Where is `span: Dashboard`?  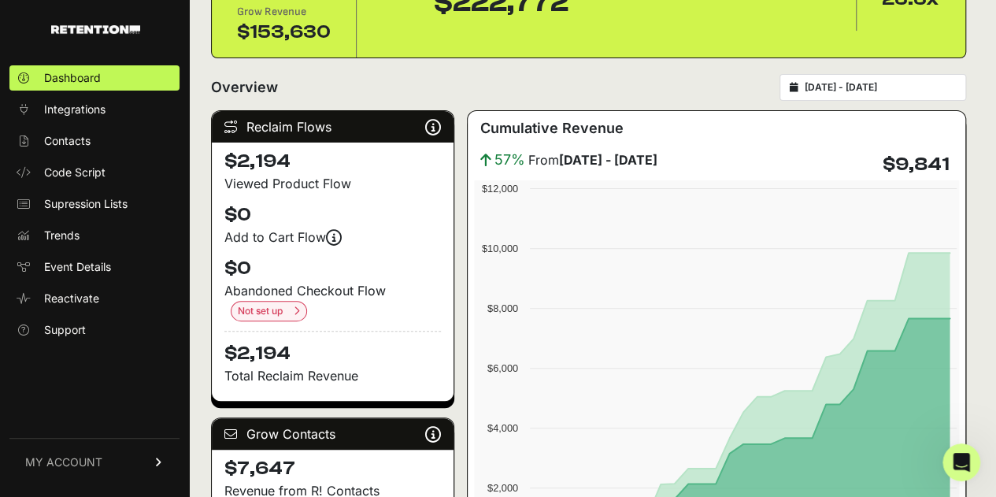
span: Dashboard is located at coordinates (72, 78).